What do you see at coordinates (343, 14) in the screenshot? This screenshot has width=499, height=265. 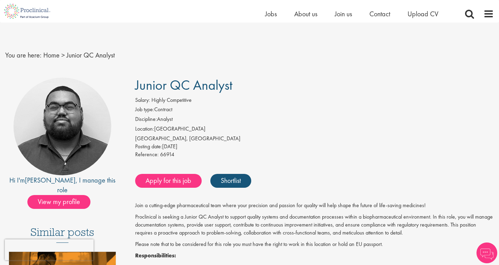 I see `a: Join us` at bounding box center [343, 14].